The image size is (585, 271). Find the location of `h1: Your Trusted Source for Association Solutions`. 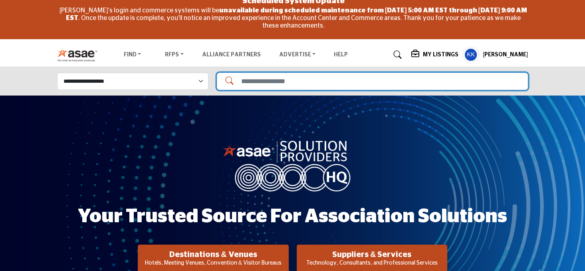

h1: Your Trusted Source for Association Solutions is located at coordinates (292, 217).